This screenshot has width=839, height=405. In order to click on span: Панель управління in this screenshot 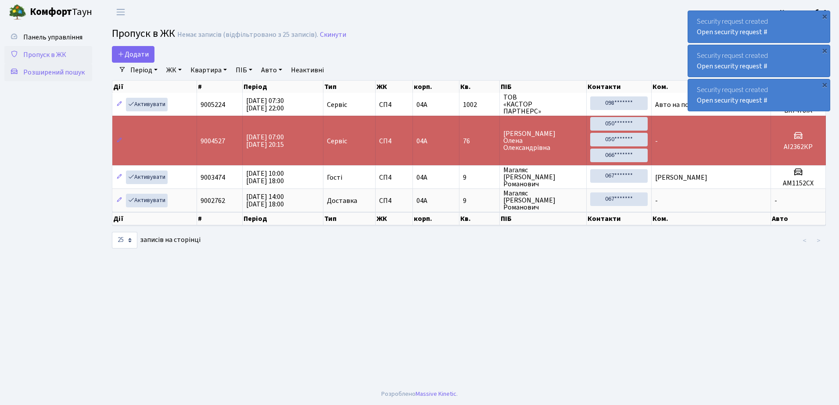, I will do `click(53, 37)`.